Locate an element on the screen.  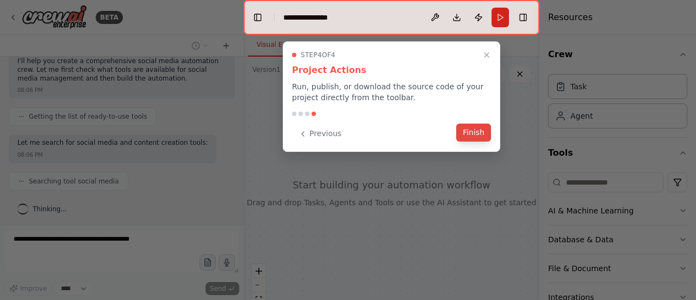
button: Hide left sidebar is located at coordinates (258, 17).